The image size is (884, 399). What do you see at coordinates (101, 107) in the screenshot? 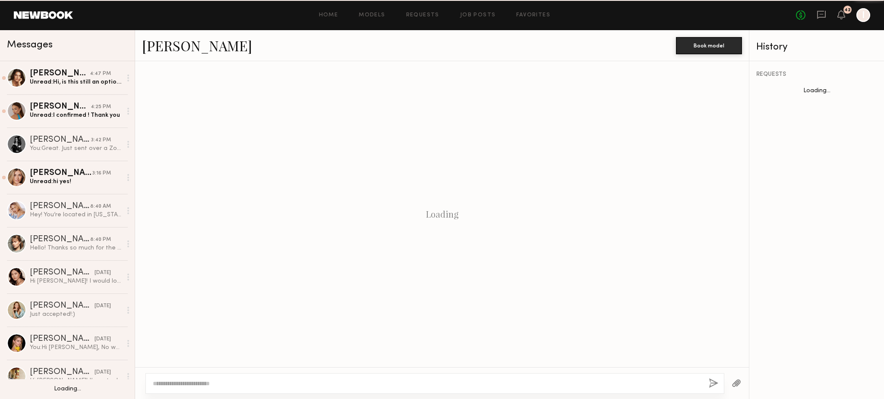
I see `div: 4:25 PM` at bounding box center [101, 107].